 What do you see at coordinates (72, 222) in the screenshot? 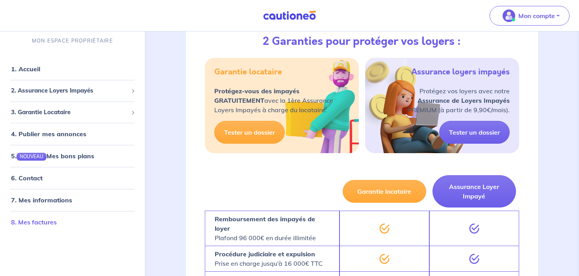
I see `div: 8. Mes factures` at bounding box center [72, 222].